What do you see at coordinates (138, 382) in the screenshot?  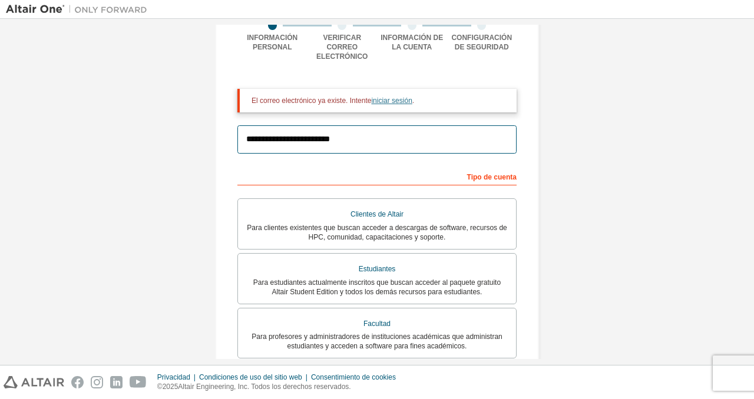 I see `img: youtube.svg` at bounding box center [138, 382].